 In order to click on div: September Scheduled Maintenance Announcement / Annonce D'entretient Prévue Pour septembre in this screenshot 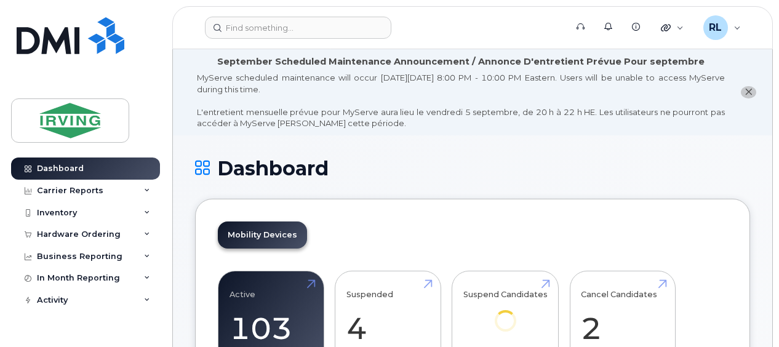, I will do `click(461, 62)`.